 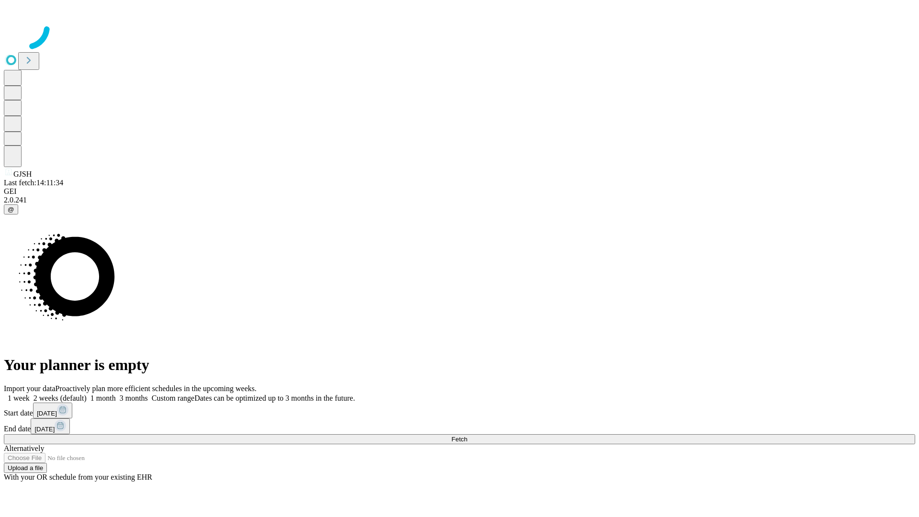 What do you see at coordinates (173, 398) in the screenshot?
I see `span: Custom range` at bounding box center [173, 398].